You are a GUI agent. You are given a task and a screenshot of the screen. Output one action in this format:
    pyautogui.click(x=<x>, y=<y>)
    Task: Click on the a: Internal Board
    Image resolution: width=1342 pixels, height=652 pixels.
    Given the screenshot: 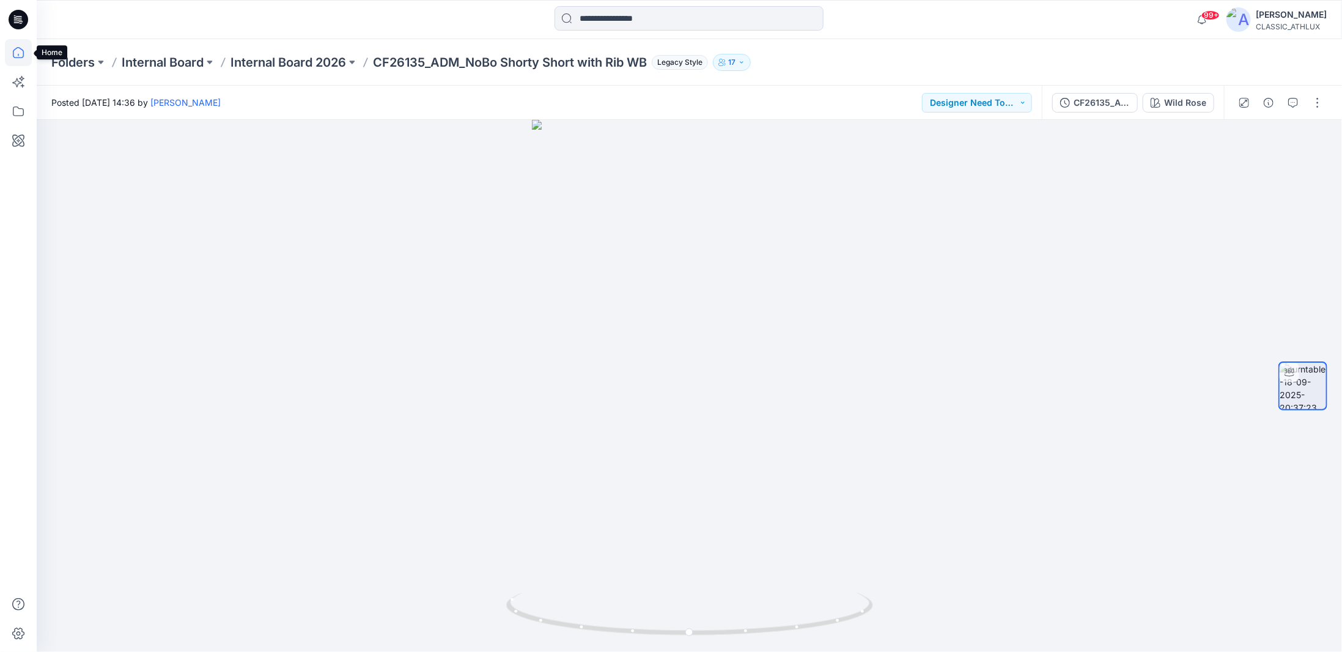 What is the action you would take?
    pyautogui.click(x=163, y=62)
    